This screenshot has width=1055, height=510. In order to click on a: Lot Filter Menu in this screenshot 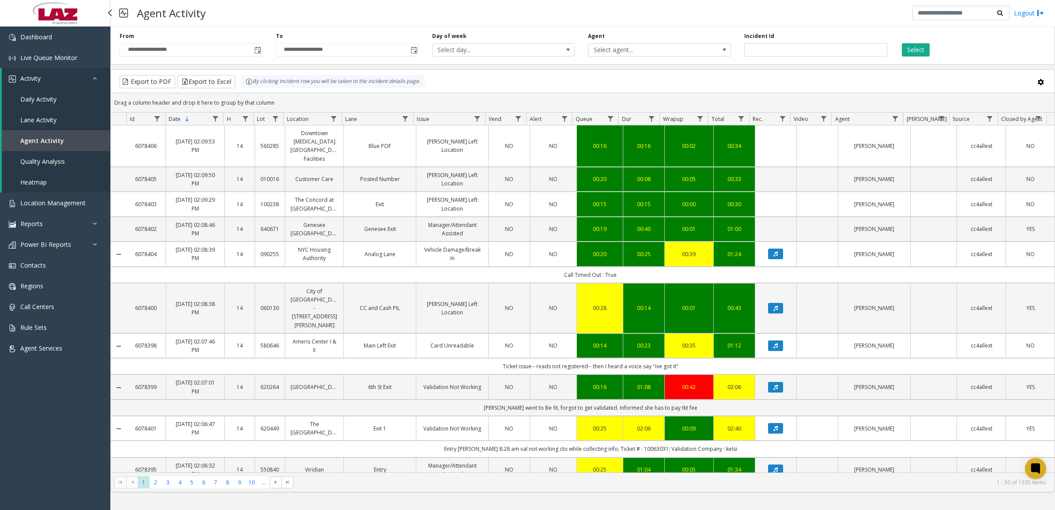, I will do `click(275, 118)`.